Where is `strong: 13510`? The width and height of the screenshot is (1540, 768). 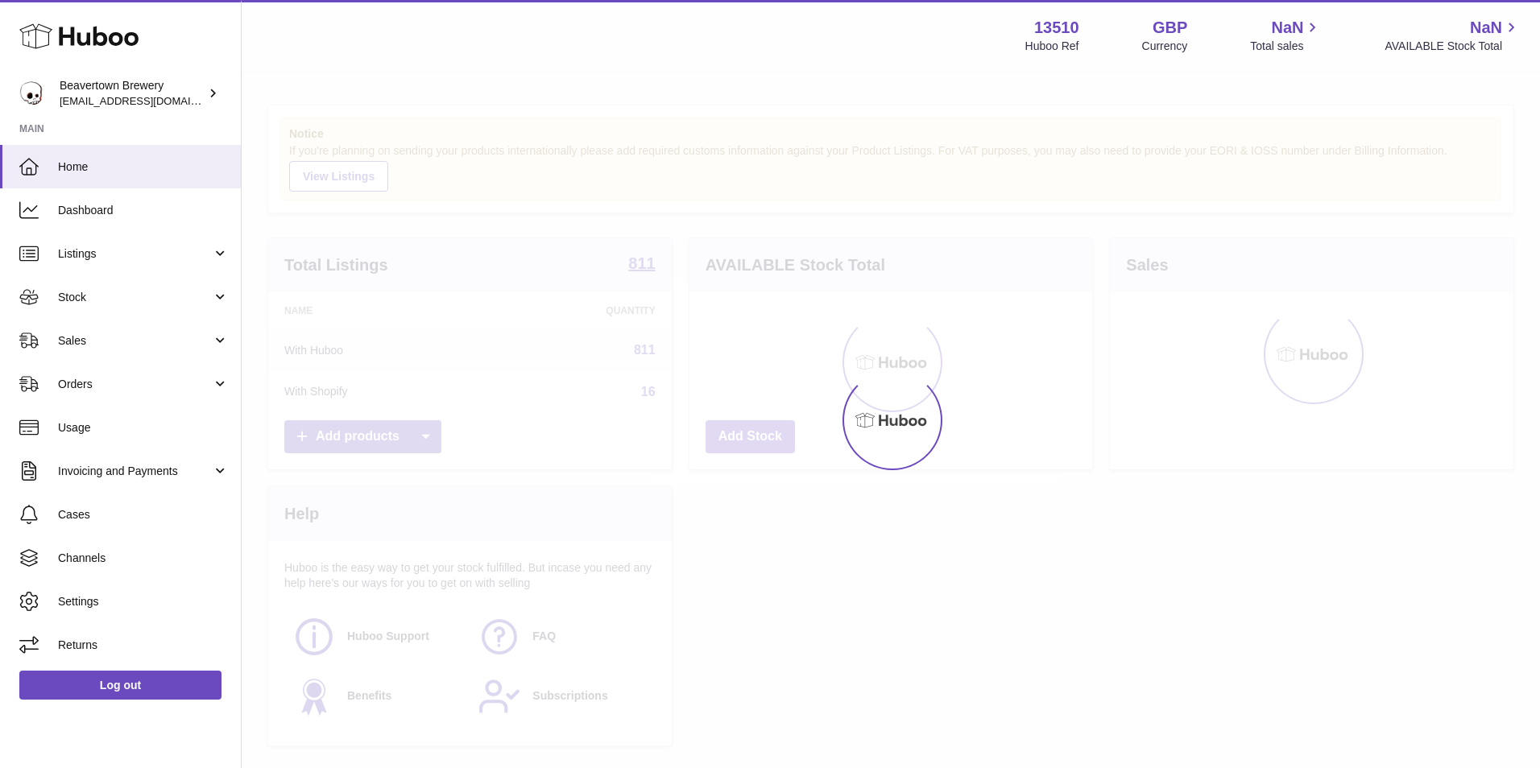
strong: 13510 is located at coordinates (1057, 27).